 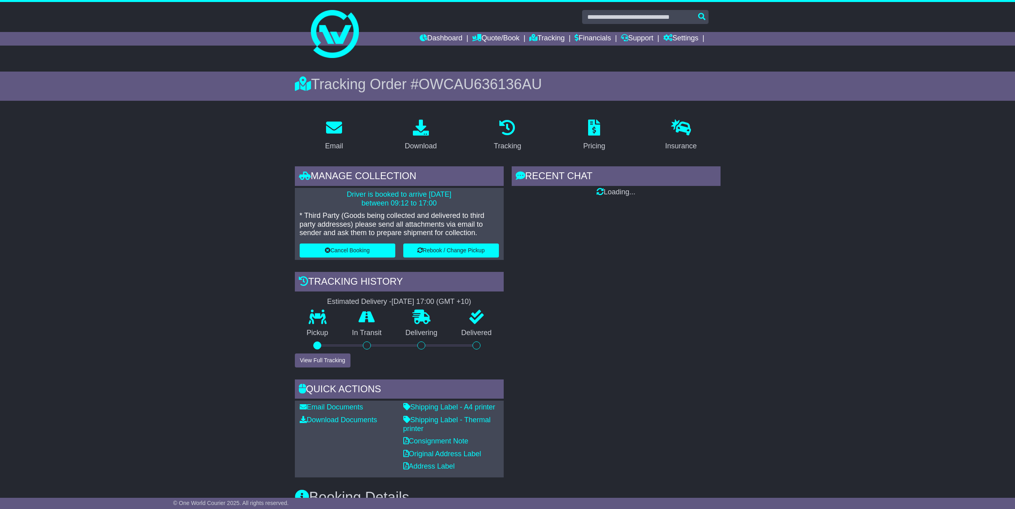 What do you see at coordinates (480, 84) in the screenshot?
I see `span: OWCAU636136AU` at bounding box center [480, 84].